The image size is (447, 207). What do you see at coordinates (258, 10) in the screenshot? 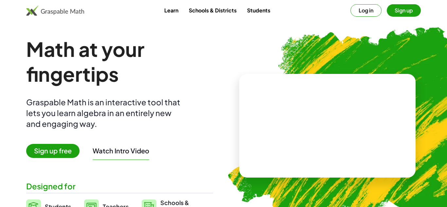
I see `a: Students` at bounding box center [258, 10].